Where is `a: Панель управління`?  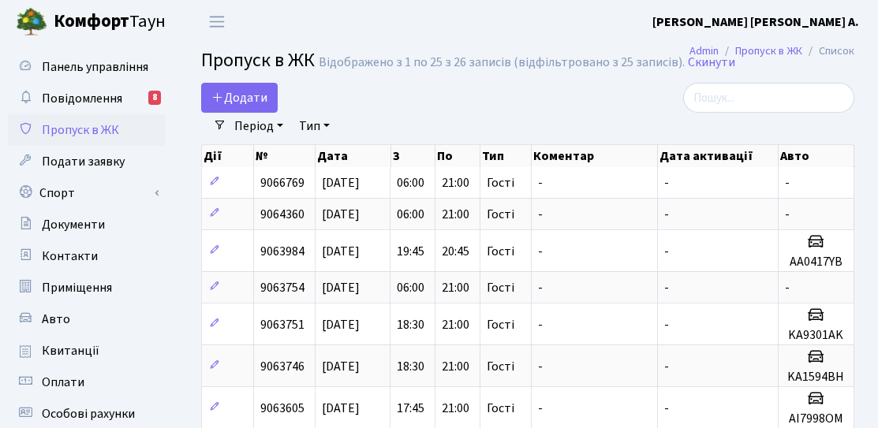
a: Панель управління is located at coordinates (87, 67).